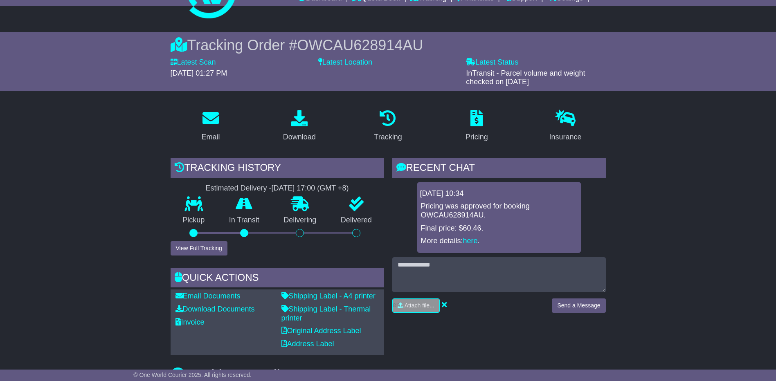  I want to click on a: Invoice, so click(190, 322).